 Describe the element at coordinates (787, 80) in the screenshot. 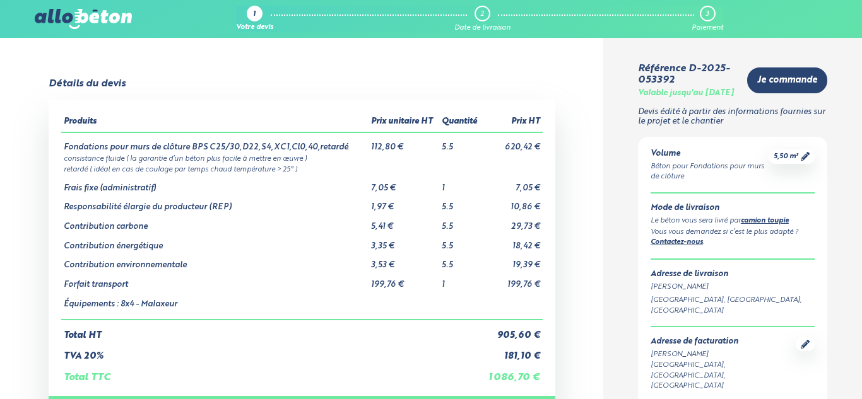

I see `span: Je commande` at that location.